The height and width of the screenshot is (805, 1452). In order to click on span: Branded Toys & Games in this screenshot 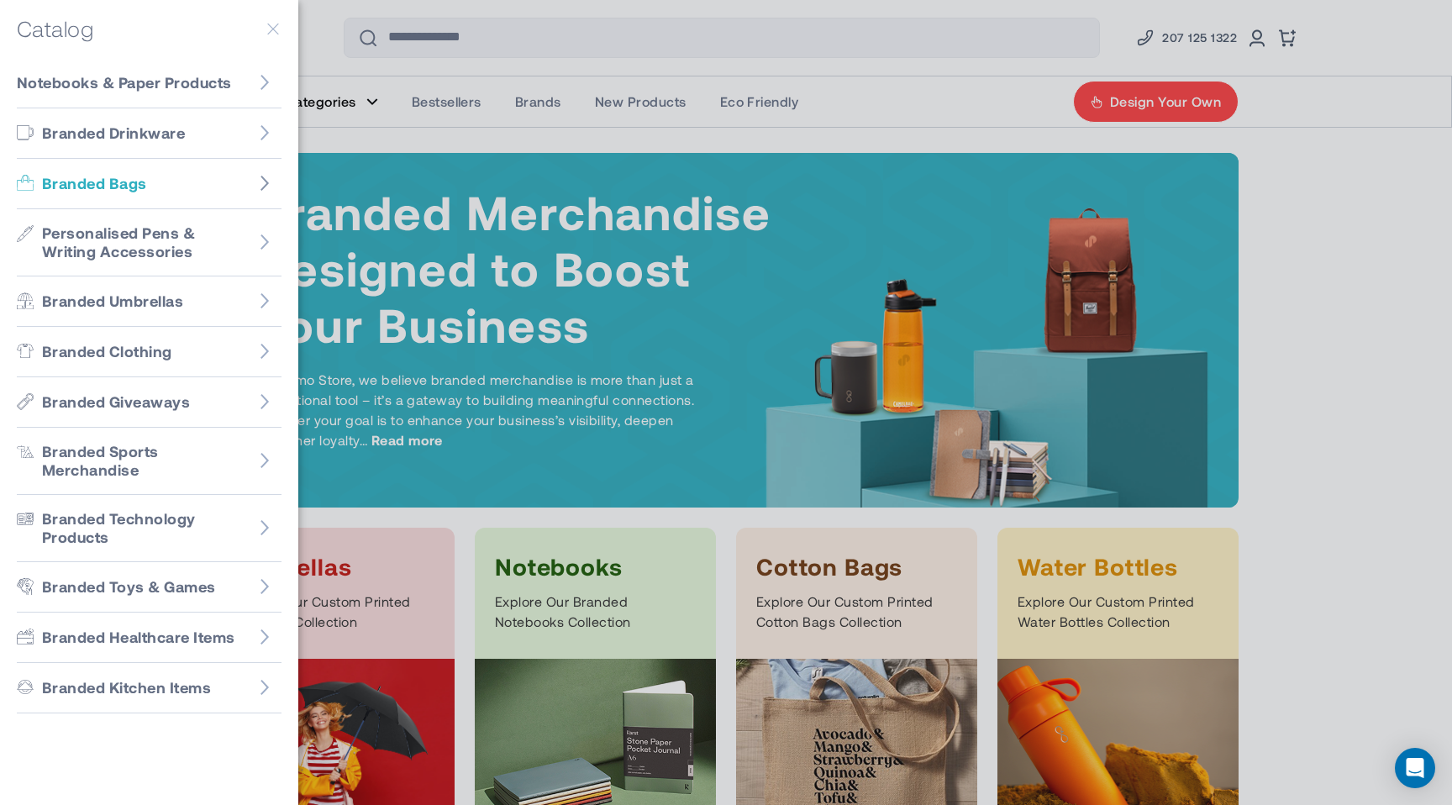, I will do `click(129, 587)`.